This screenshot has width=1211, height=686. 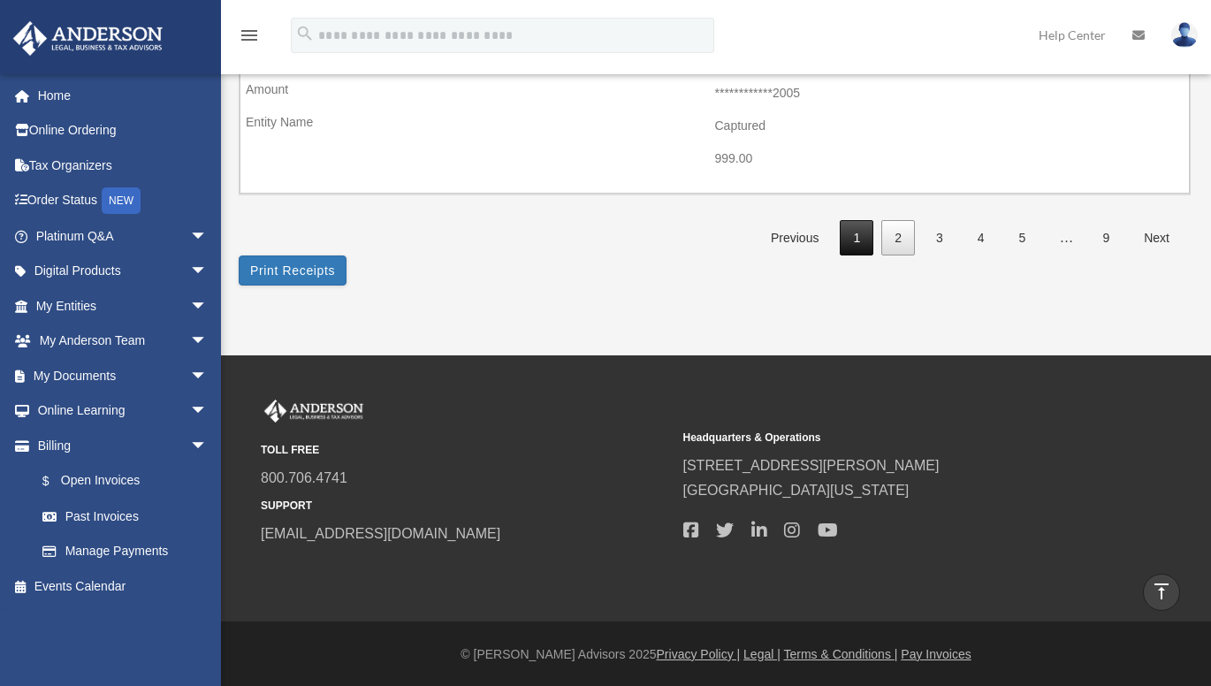 I want to click on small: Headquarters & Operations, so click(x=888, y=437).